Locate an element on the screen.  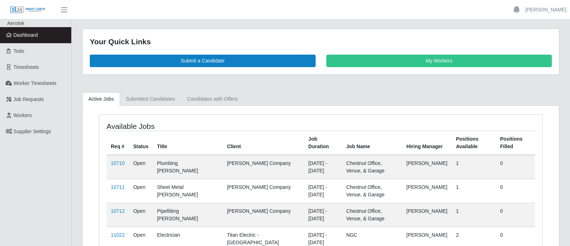
th: Positions Filled is located at coordinates (516, 143).